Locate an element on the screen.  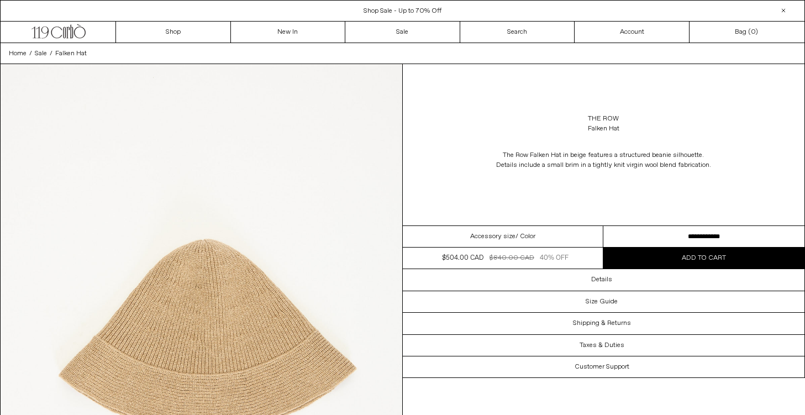
span: Add to cart is located at coordinates (704, 258).